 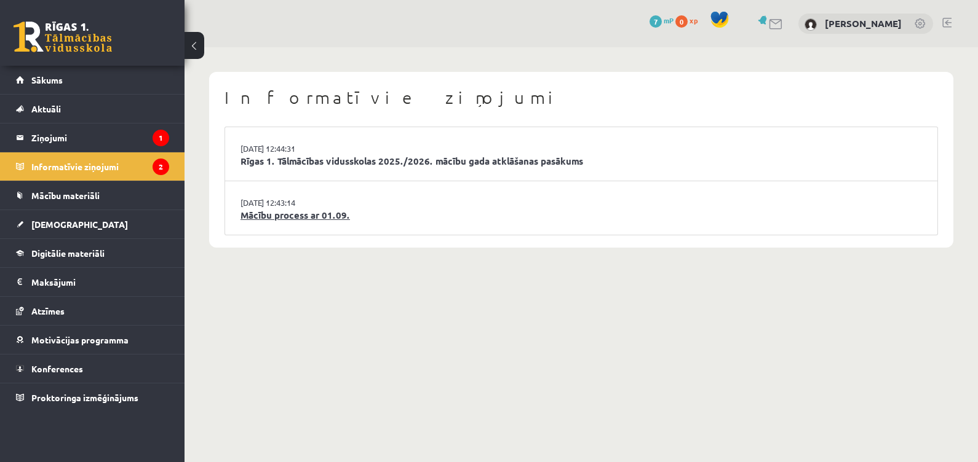 What do you see at coordinates (655, 22) in the screenshot?
I see `span: 7` at bounding box center [655, 22].